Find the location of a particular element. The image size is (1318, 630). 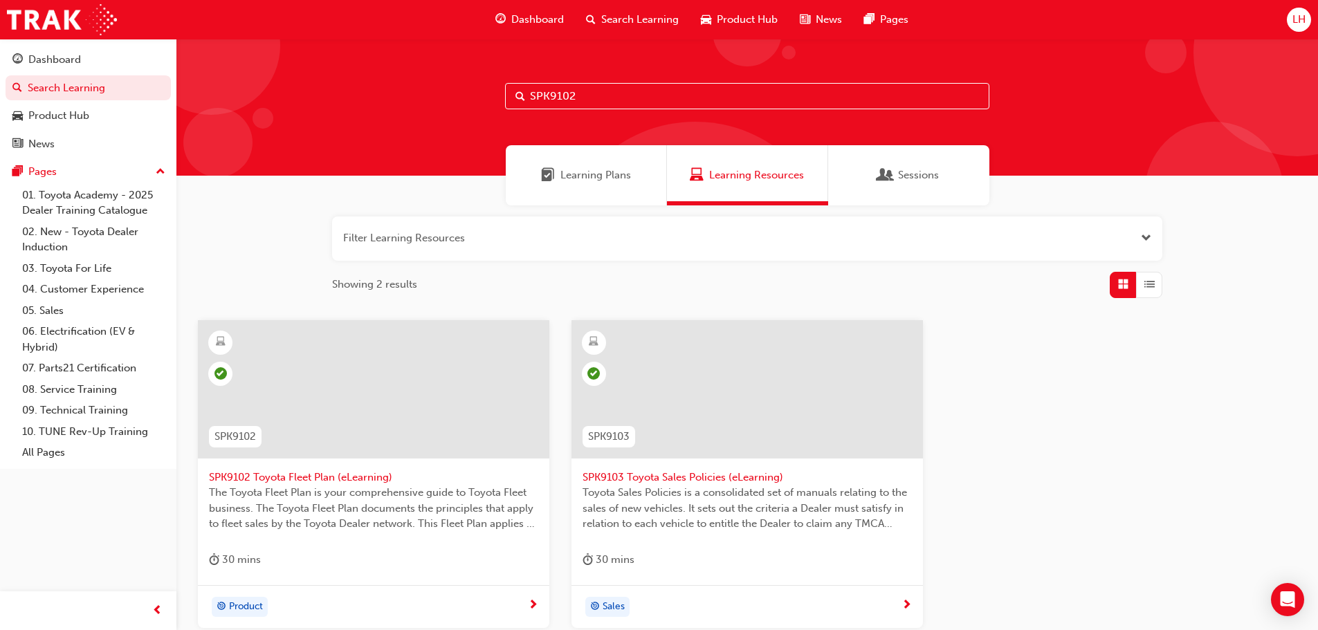

span: up-icon is located at coordinates (161, 172).